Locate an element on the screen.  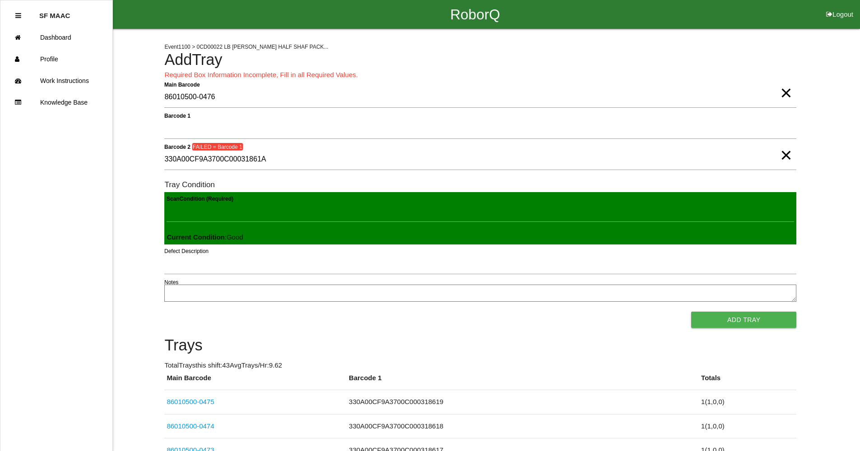
h4: Trays is located at coordinates (480, 346).